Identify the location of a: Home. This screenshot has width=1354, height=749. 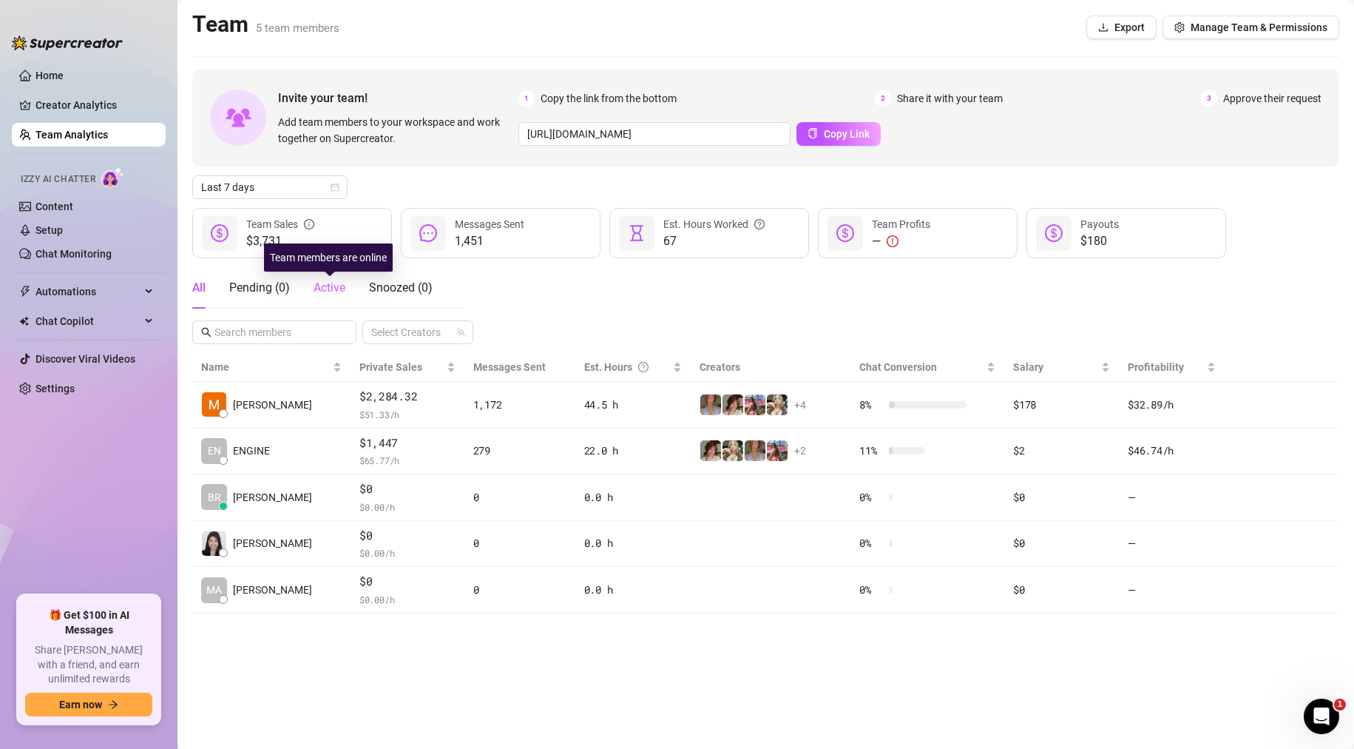
(50, 75).